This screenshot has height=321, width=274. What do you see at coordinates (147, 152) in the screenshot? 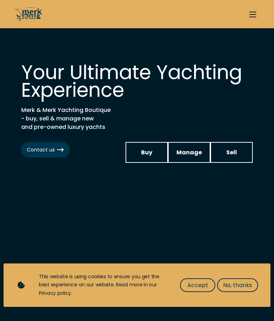
I see `a: Buy` at bounding box center [147, 152].